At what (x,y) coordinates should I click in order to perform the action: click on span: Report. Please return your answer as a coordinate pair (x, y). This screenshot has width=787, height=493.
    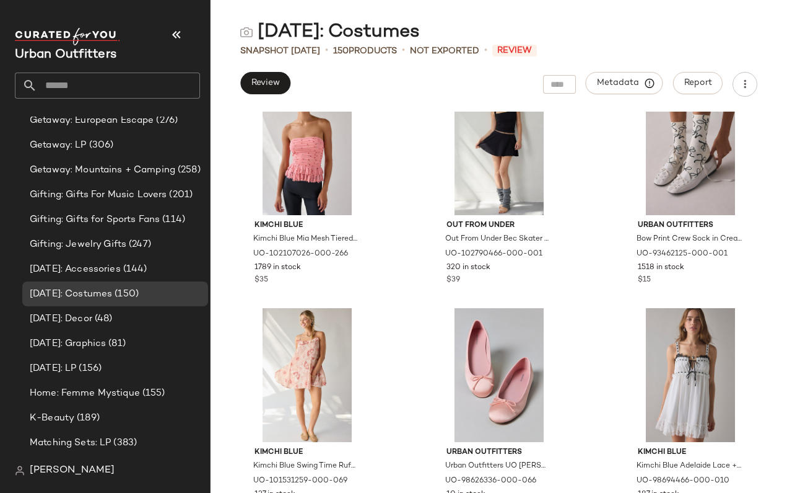
    Looking at the image, I should click on (698, 83).